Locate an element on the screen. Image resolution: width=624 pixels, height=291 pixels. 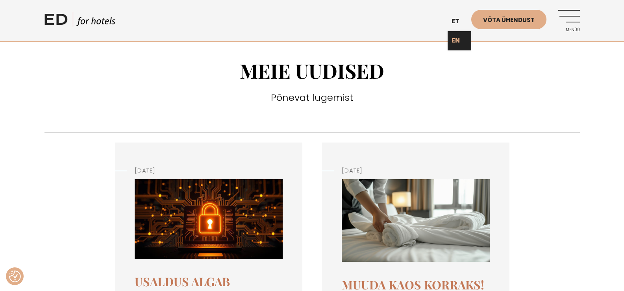
button: Nõusolekueelistused is located at coordinates (15, 276).